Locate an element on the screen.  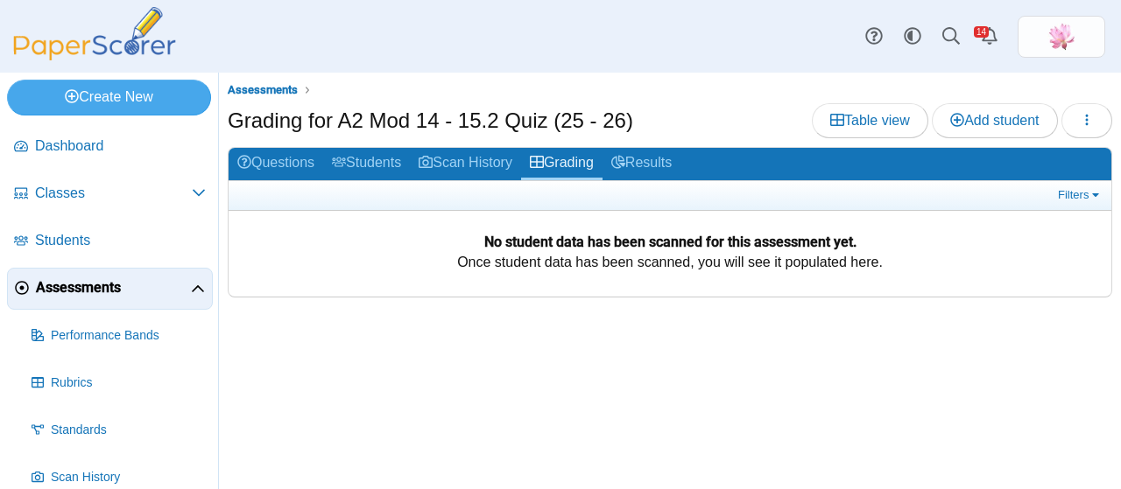
div: Once student data has been scanned, you will see it populated here. is located at coordinates (670, 254).